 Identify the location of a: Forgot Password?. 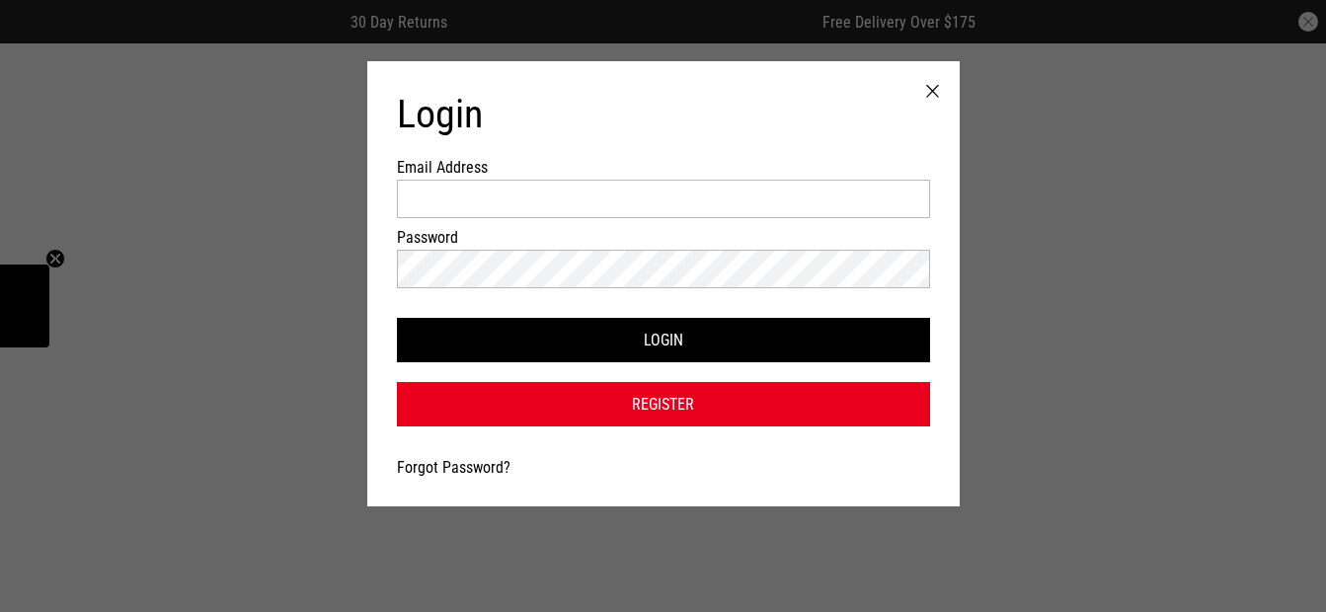
(453, 467).